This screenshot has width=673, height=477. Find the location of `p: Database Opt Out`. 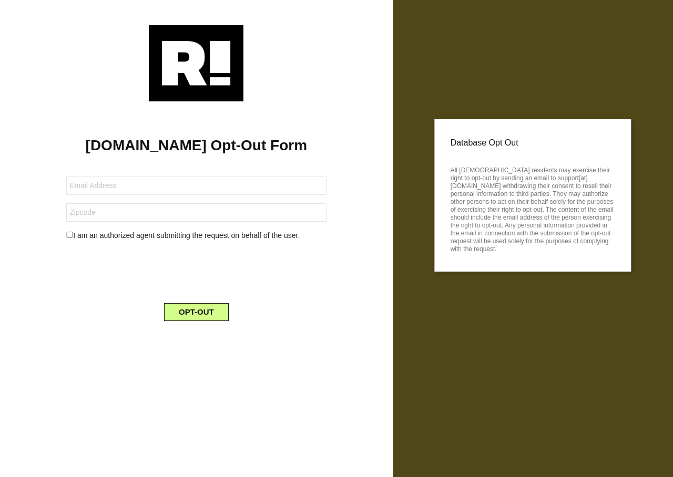

p: Database Opt Out is located at coordinates (533, 143).